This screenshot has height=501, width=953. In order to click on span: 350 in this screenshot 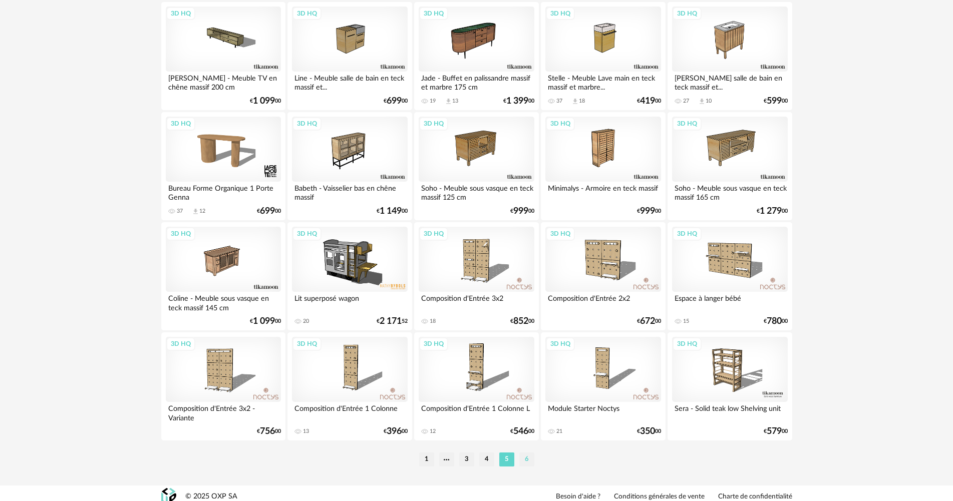, I will do `click(647, 431)`.